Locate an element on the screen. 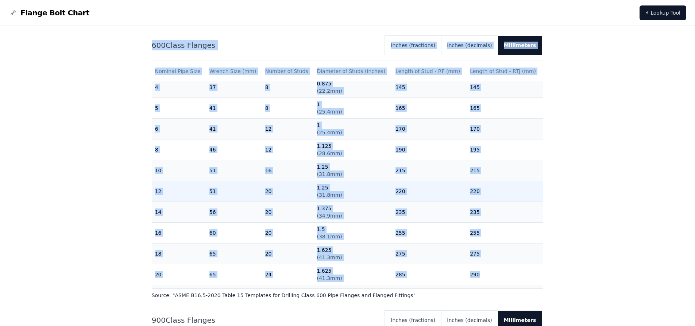 This screenshot has width=695, height=326. td: 6 is located at coordinates (179, 129).